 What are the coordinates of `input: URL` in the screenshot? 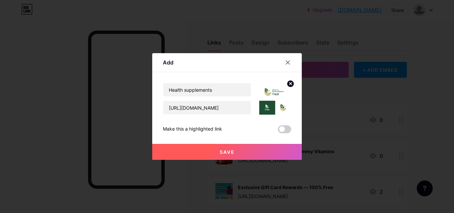 It's located at (207, 108).